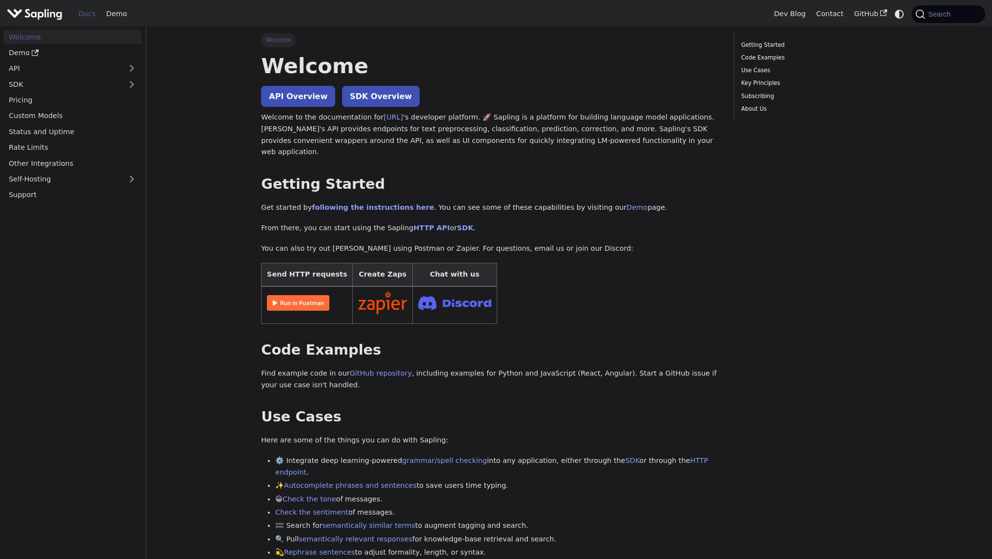  I want to click on a: Check the sentiment, so click(312, 512).